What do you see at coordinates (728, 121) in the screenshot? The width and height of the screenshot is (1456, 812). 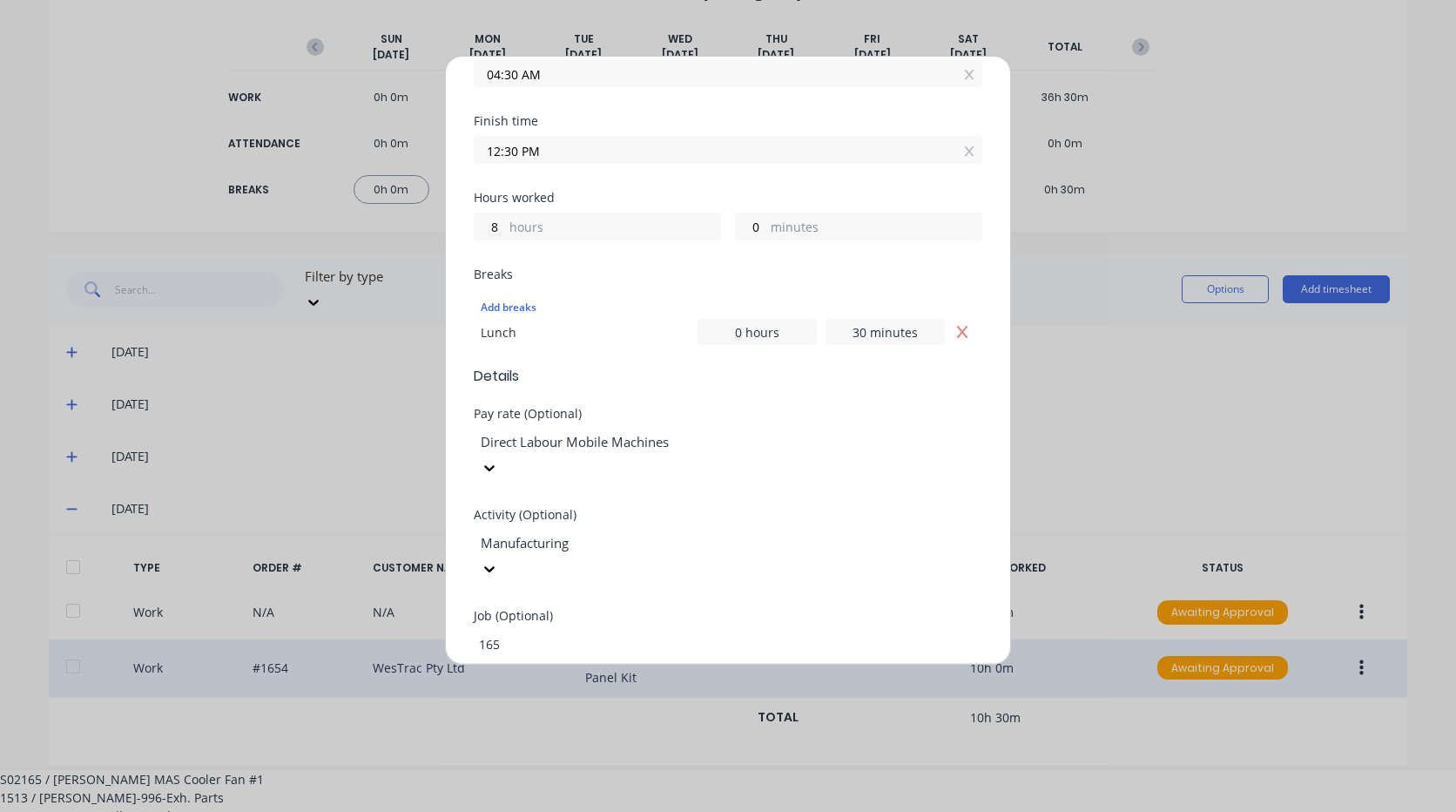 I see `div: Finish time` at bounding box center [728, 121].